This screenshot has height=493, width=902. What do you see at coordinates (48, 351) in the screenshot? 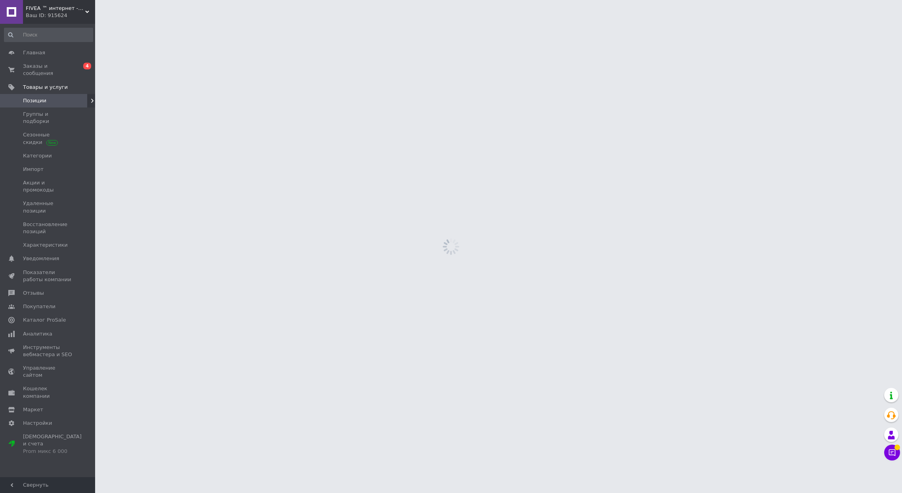
I see `span: Инструменты вебмастера и SEO` at bounding box center [48, 351].